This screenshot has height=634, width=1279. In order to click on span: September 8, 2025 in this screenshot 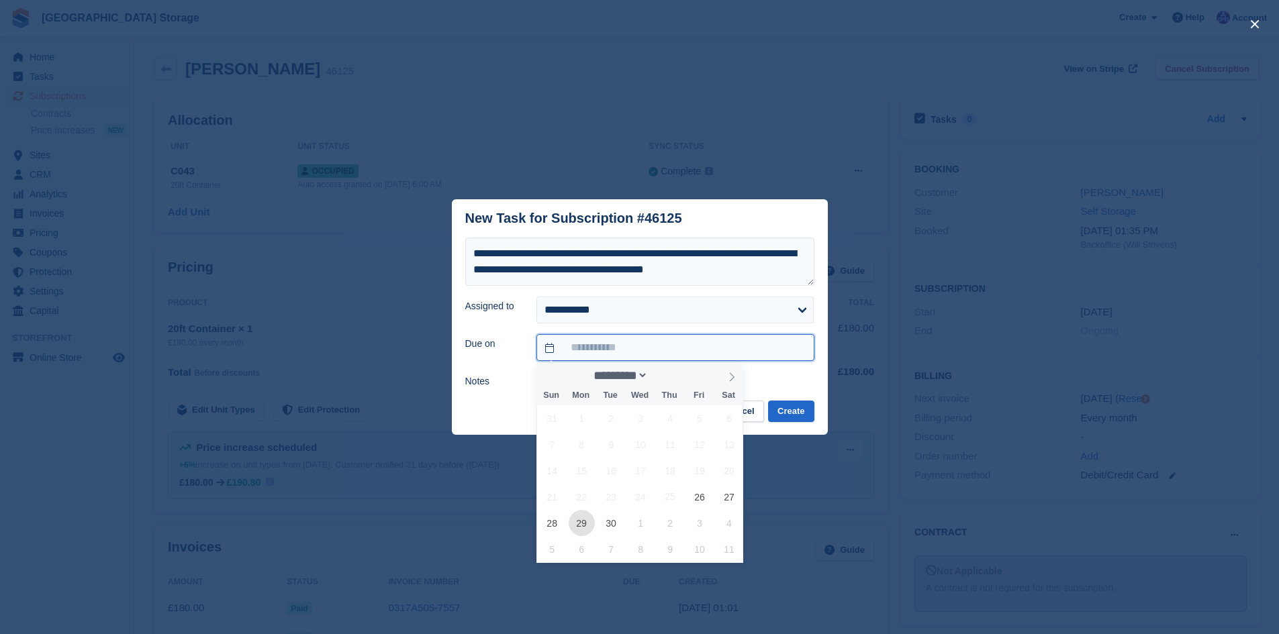, I will do `click(581, 444)`.